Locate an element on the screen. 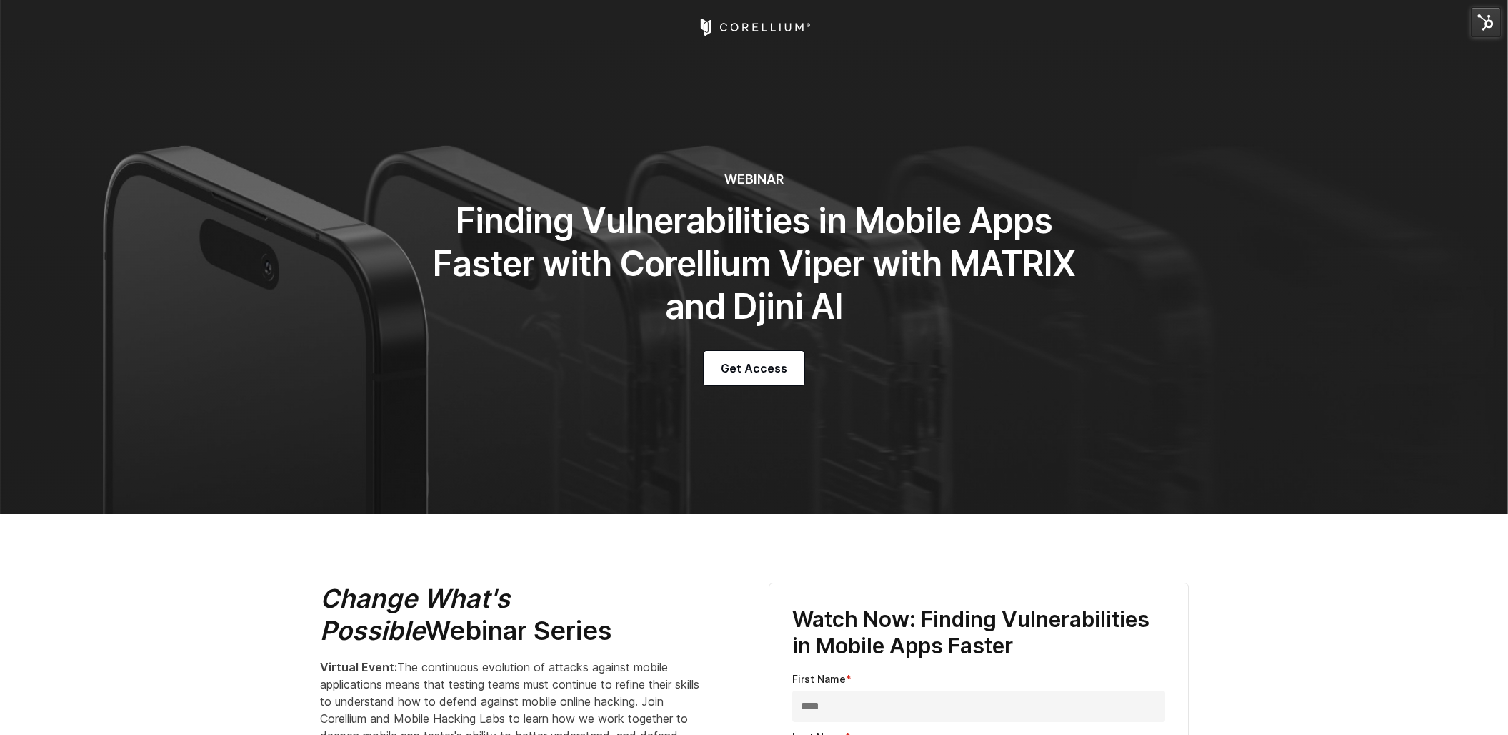 The width and height of the screenshot is (1508, 735). a: Corellium Home is located at coordinates (754, 27).